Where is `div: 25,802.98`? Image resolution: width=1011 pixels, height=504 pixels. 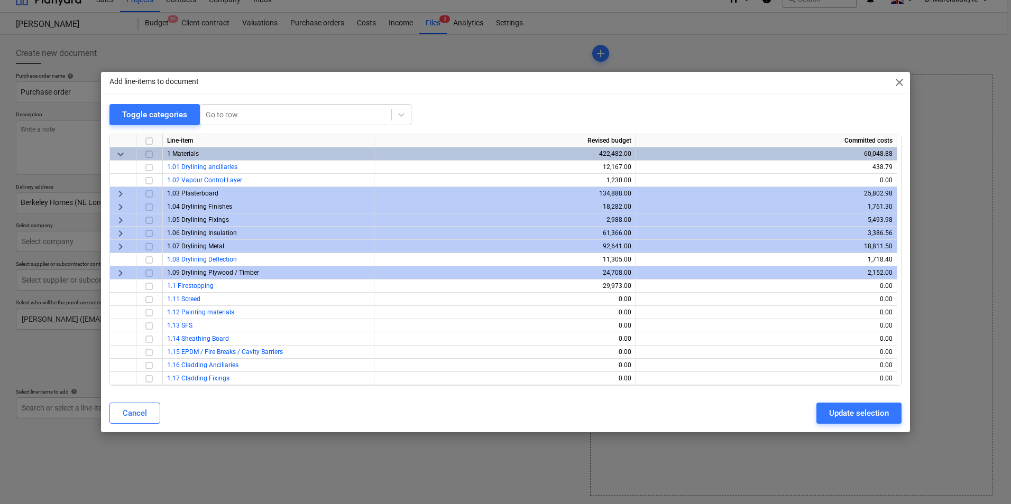 div: 25,802.98 is located at coordinates (766, 194).